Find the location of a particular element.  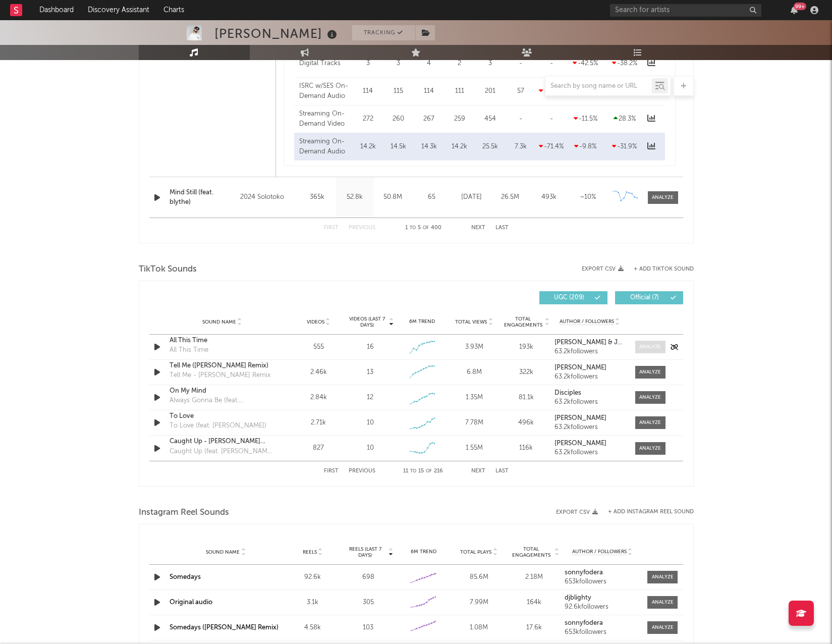

a: All This Time is located at coordinates (222, 340).